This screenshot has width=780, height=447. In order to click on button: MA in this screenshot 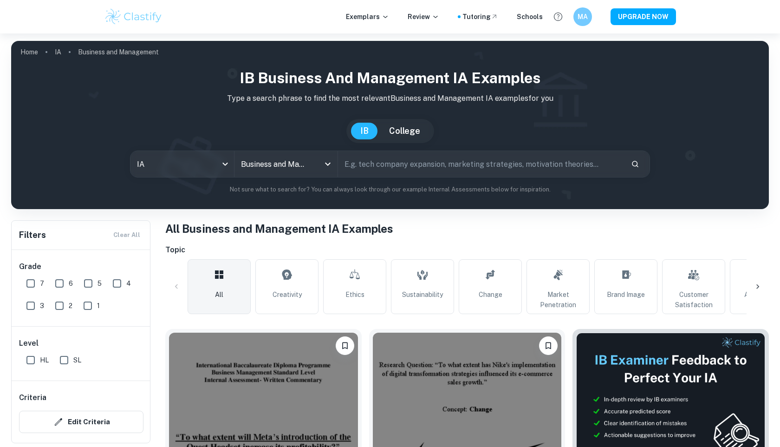, I will do `click(583, 17)`.